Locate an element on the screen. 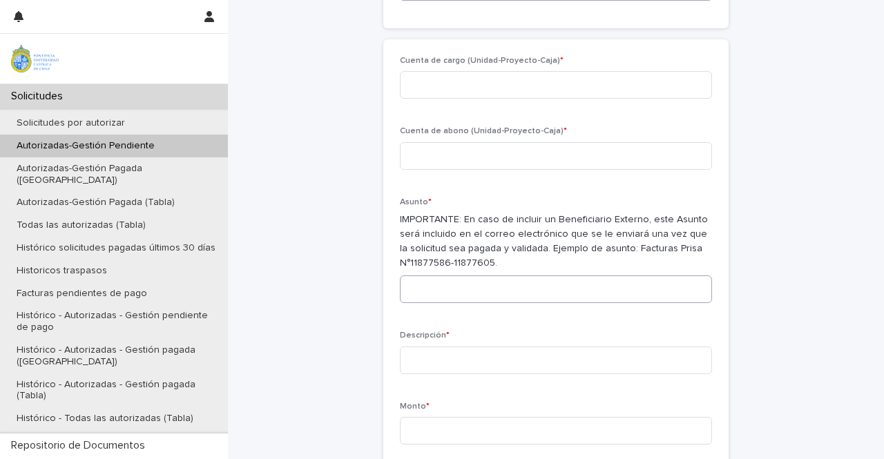  p: Autorizadas-Gestión Pagada (Tabla) is located at coordinates (95, 202).